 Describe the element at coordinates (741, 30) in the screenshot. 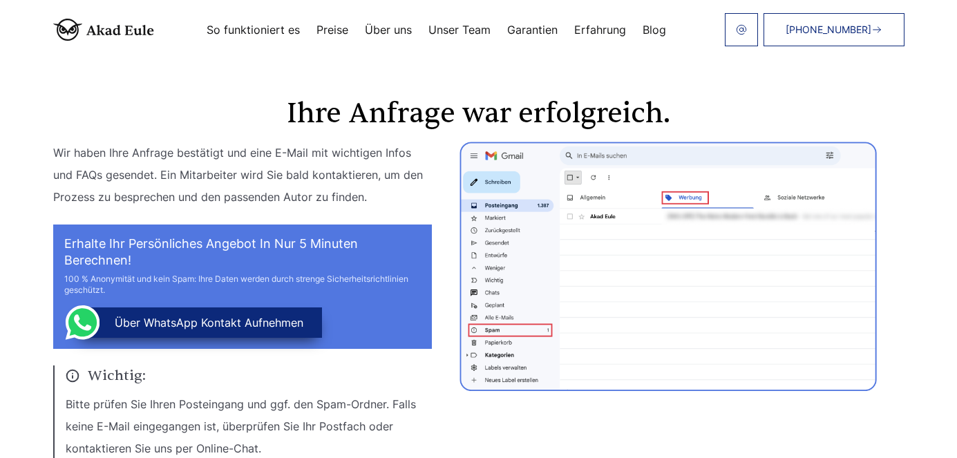

I see `img: email` at that location.